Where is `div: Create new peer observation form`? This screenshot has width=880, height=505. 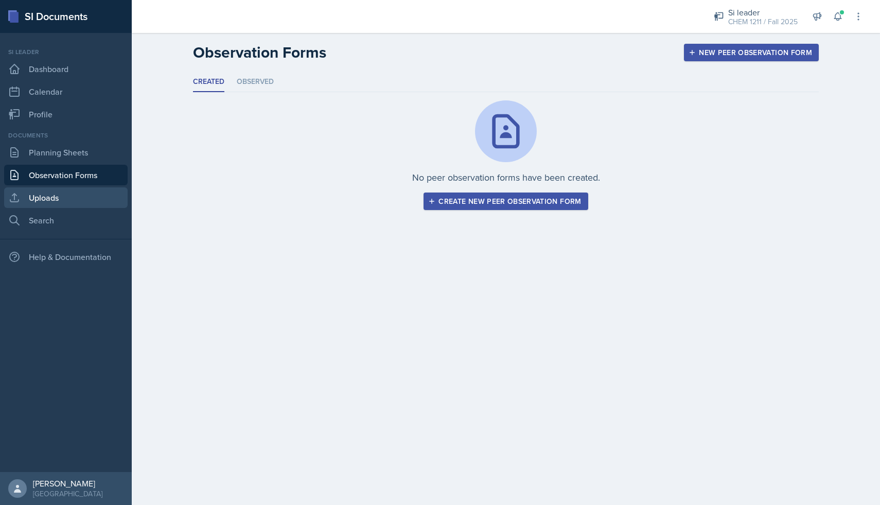 div: Create new peer observation form is located at coordinates (506, 201).